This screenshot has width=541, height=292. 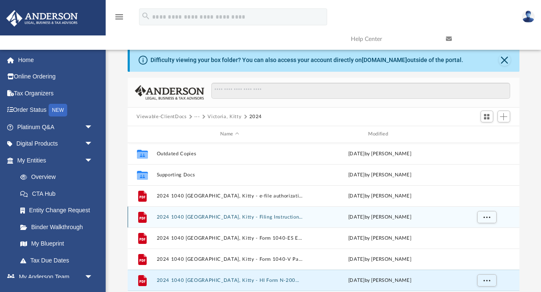 What do you see at coordinates (56, 144) in the screenshot?
I see `a: Digital Productsarrow_drop_down` at bounding box center [56, 144].